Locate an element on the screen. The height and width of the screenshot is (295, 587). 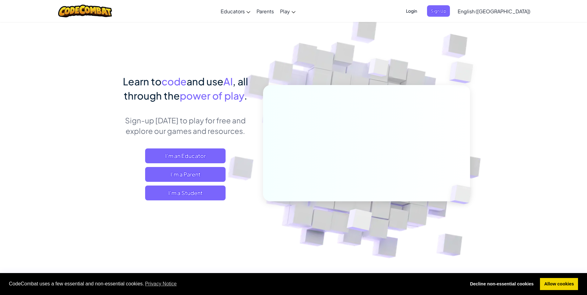
span: Educators is located at coordinates (233, 11).